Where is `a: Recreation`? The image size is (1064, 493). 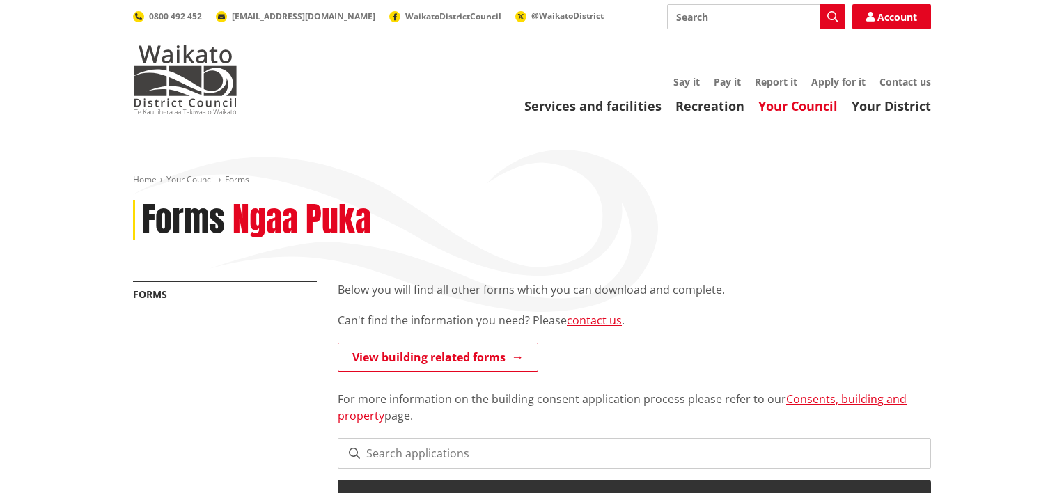
a: Recreation is located at coordinates (709, 106).